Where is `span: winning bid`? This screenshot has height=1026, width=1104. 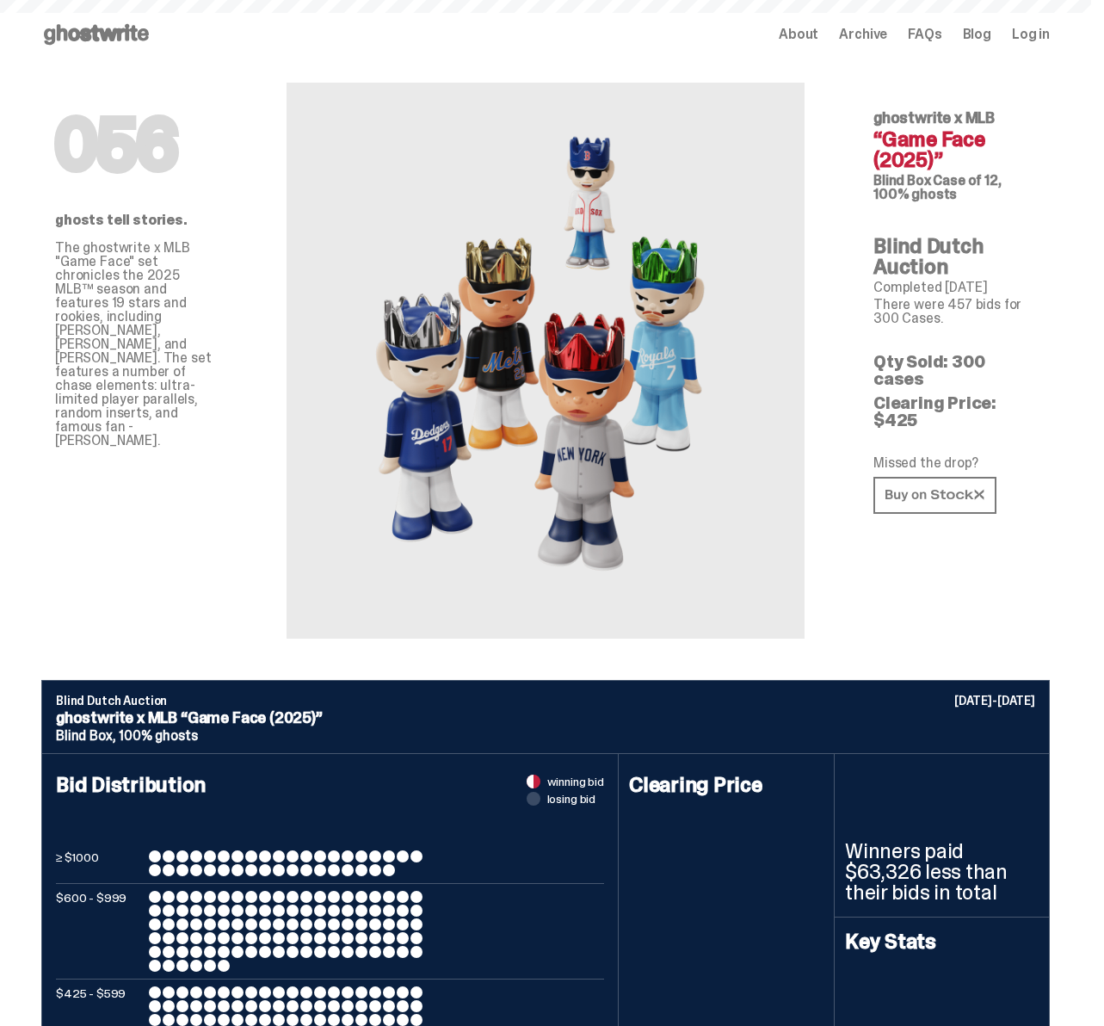
span: winning bid is located at coordinates (576, 781).